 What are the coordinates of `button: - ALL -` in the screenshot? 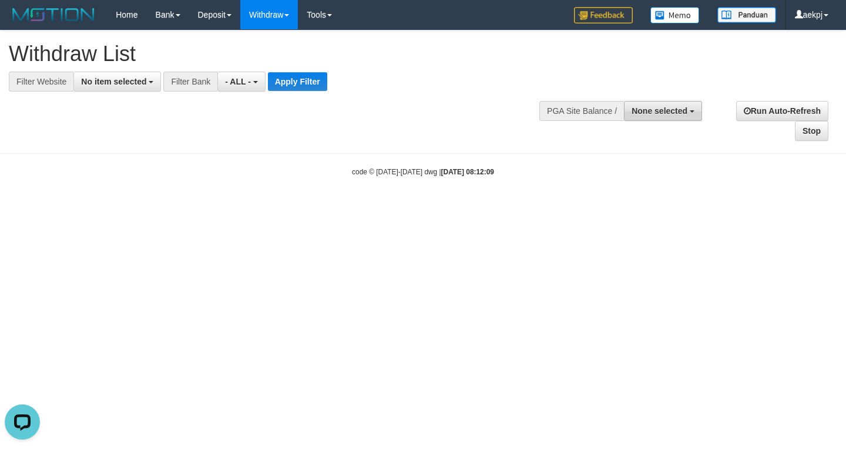 It's located at (241, 82).